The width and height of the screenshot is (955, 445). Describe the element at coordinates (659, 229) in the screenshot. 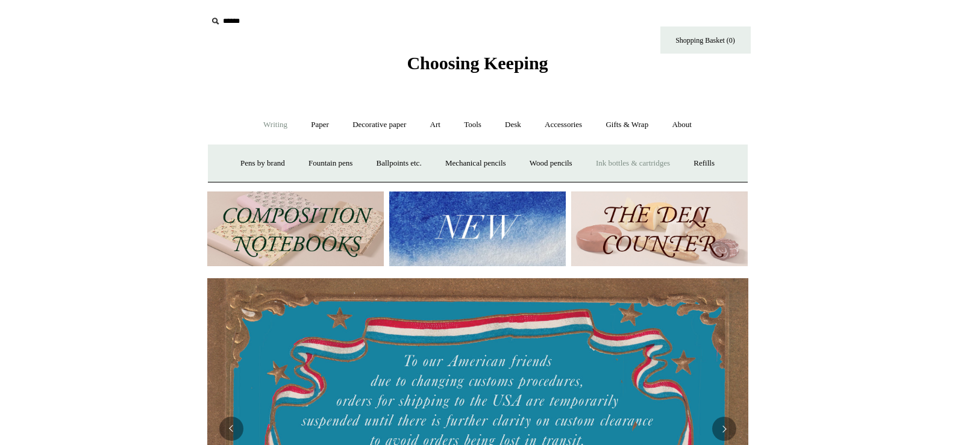

I see `img: The Deli Counter` at that location.